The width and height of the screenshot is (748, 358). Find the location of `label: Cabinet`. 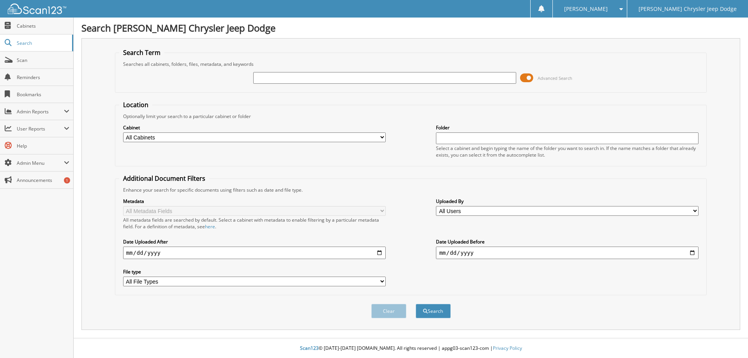

label: Cabinet is located at coordinates (254, 127).